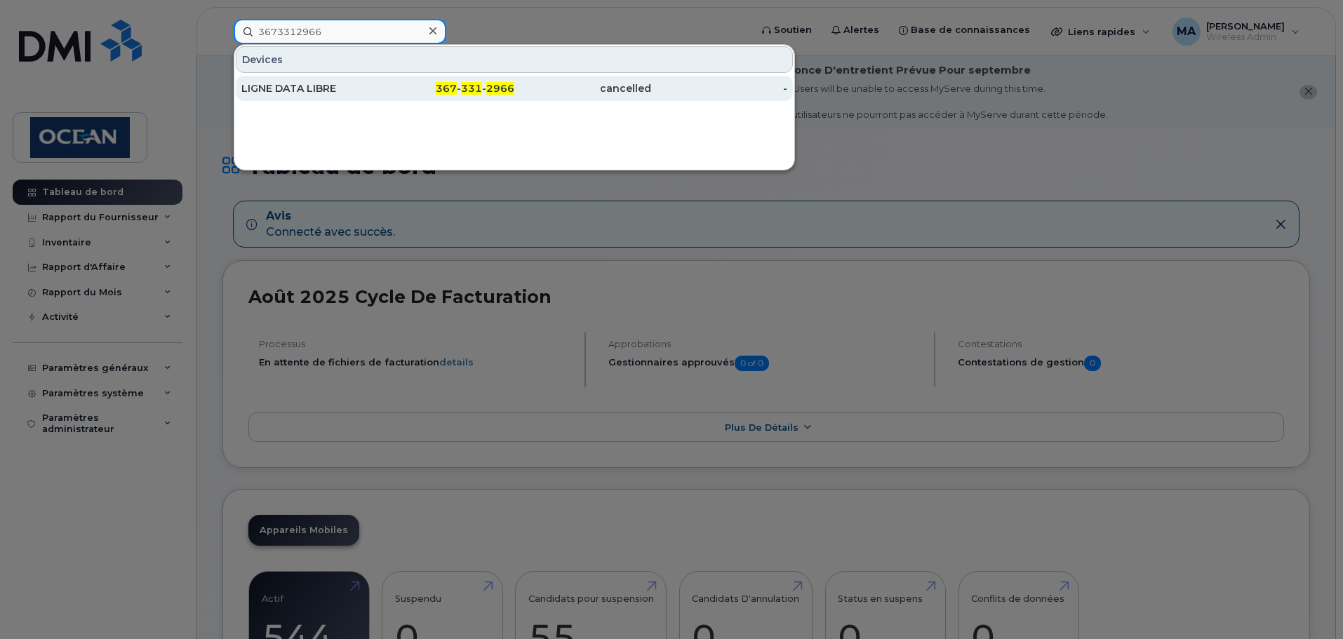 This screenshot has height=639, width=1343. Describe the element at coordinates (514, 88) in the screenshot. I see `a: LIGNE DATA LIBRE367-331-2966cancelled-` at that location.